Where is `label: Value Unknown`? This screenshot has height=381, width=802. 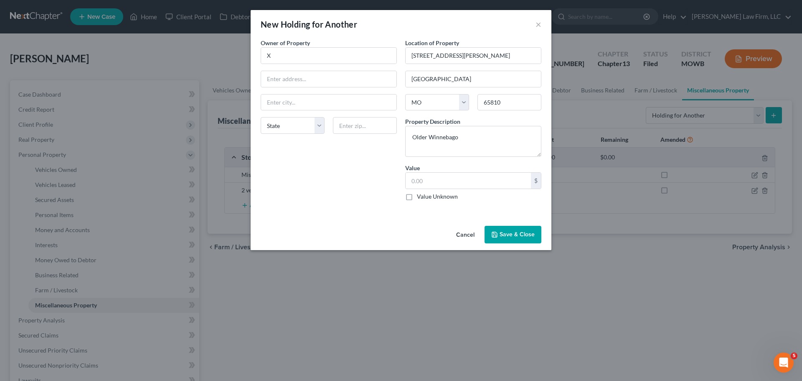
label: Value Unknown is located at coordinates (437, 196).